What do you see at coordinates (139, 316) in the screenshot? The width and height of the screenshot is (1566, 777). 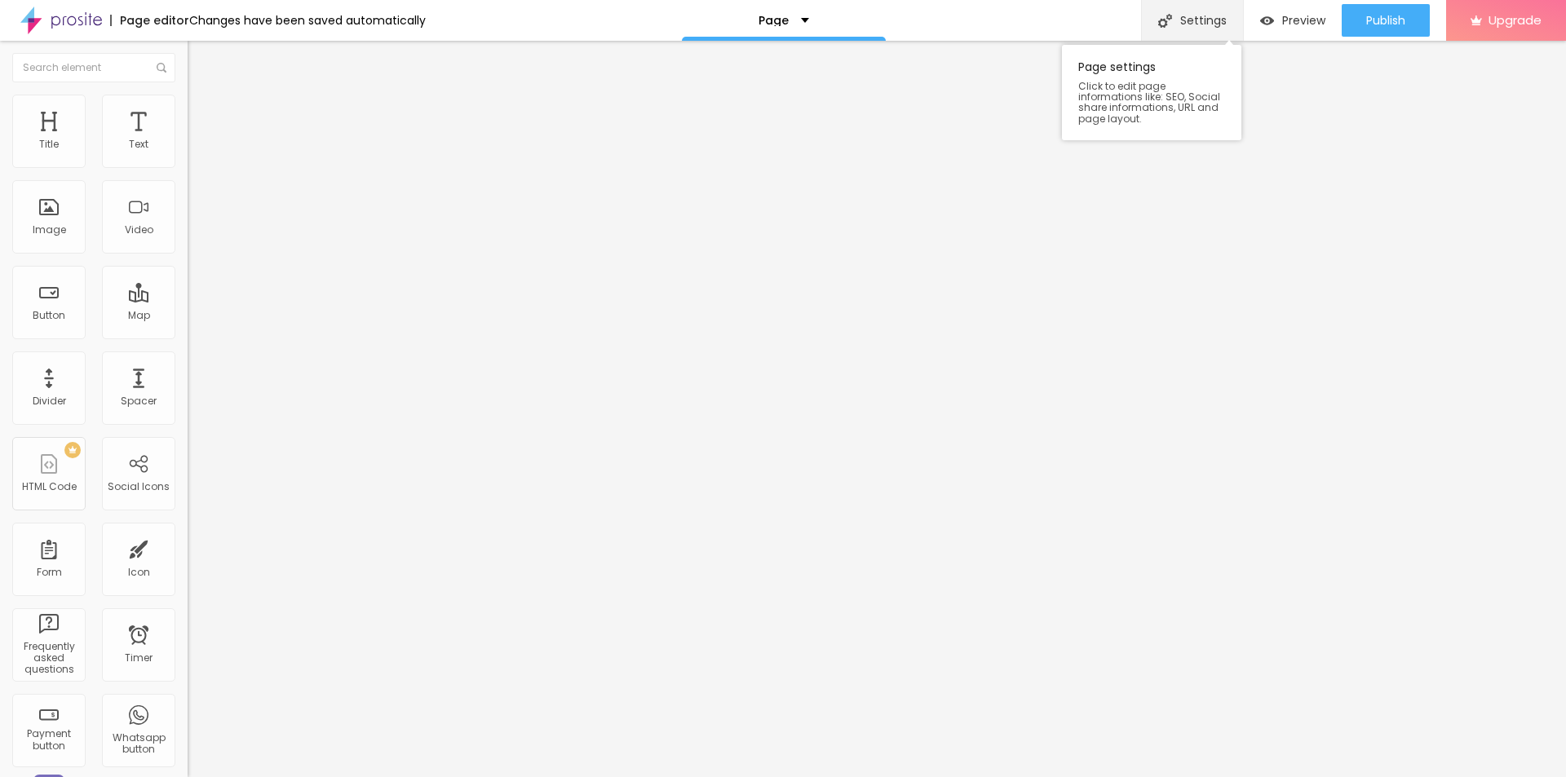 I see `div: Map` at bounding box center [139, 316].